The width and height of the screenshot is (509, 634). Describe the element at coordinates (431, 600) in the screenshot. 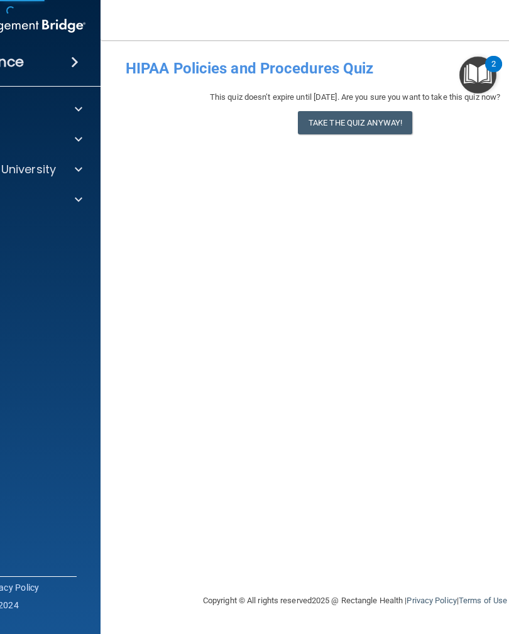

I see `a: Privacy Policy` at that location.